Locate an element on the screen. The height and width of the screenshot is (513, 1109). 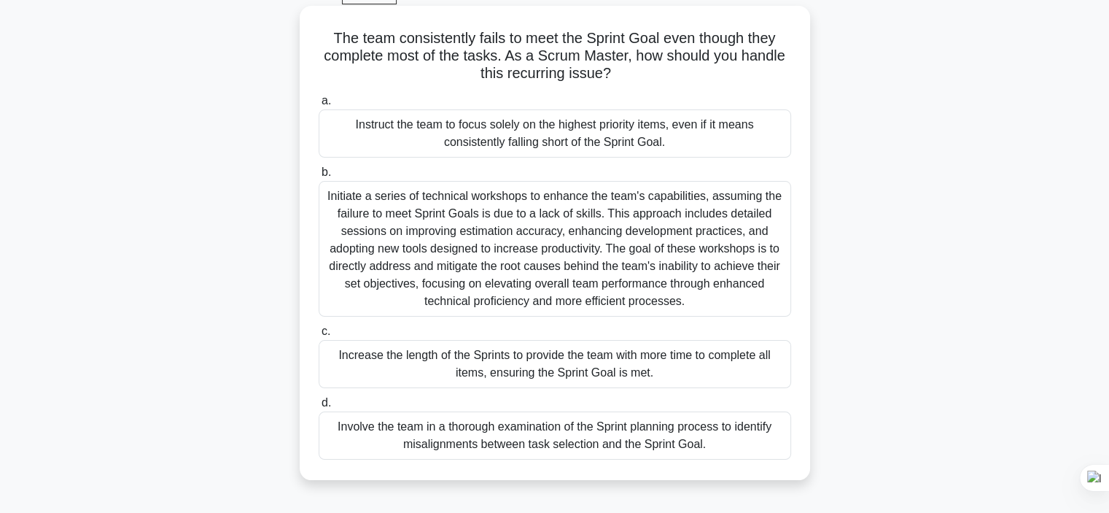
div: Involve the team in a thorough examination of the Sprint planning process to identify misalignmen... is located at coordinates (555, 435).